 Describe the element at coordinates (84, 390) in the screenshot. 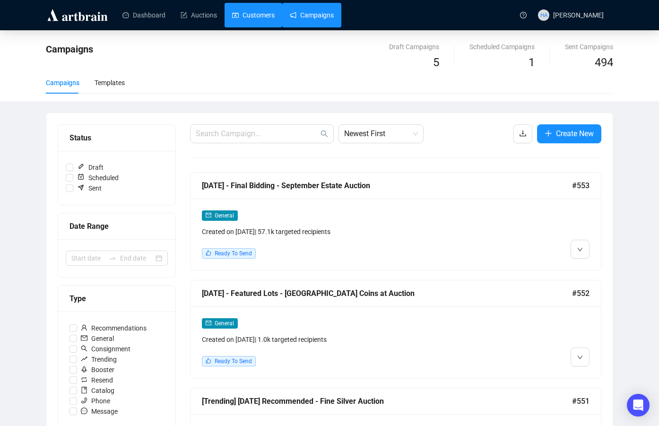

I see `span: book` at that location.